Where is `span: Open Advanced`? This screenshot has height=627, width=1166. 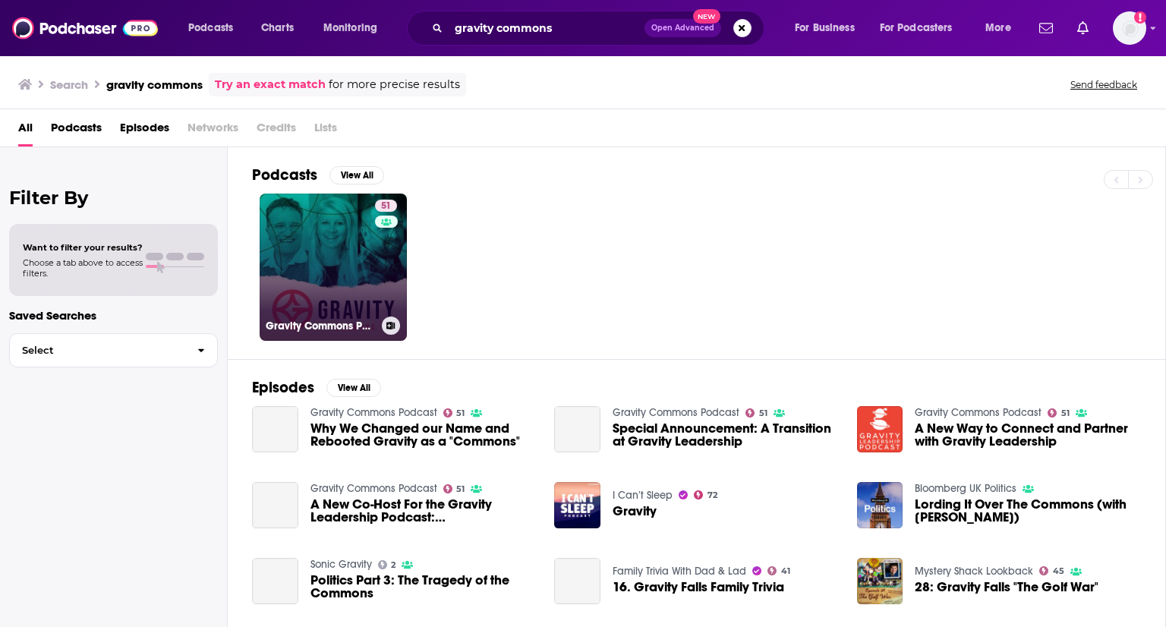 span: Open Advanced is located at coordinates (682, 28).